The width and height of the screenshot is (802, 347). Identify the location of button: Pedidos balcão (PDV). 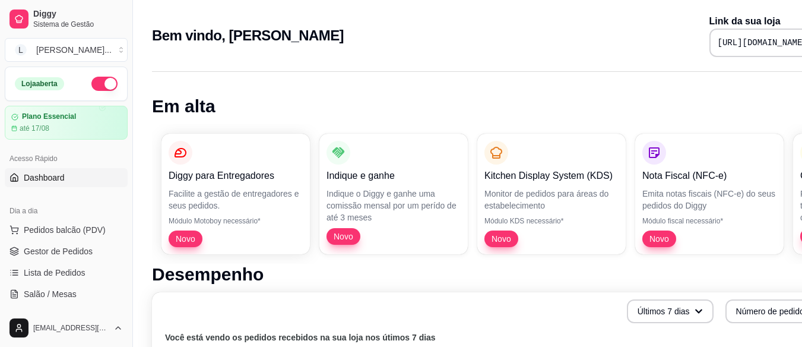
(66, 230).